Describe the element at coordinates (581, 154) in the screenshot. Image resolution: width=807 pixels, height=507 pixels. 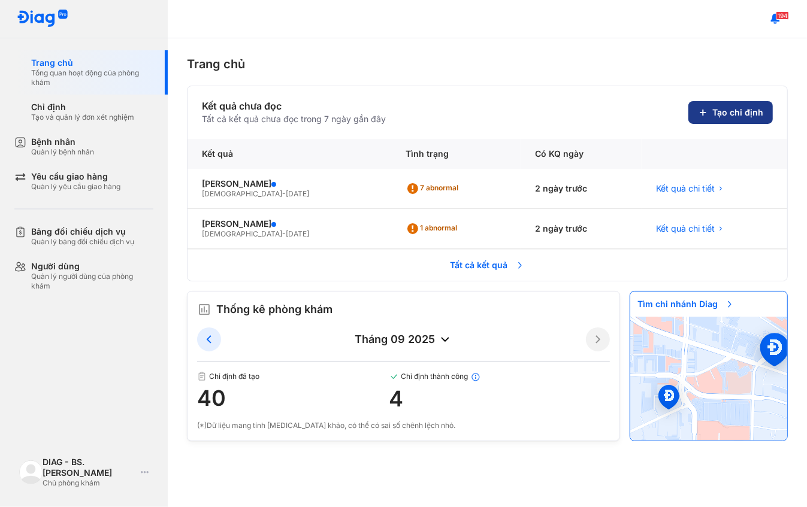
I see `div: Có KQ ngày` at that location.